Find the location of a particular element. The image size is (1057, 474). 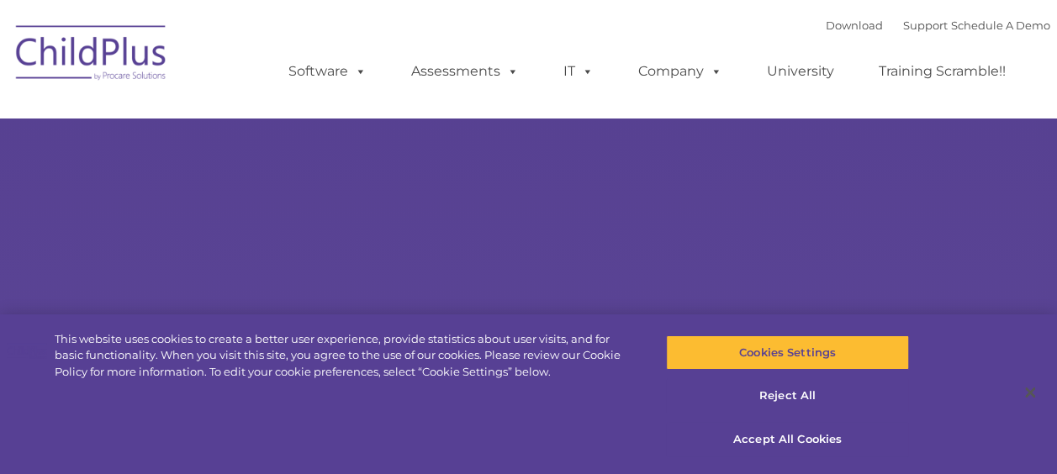

a: Schedule A Demo is located at coordinates (1000, 25).